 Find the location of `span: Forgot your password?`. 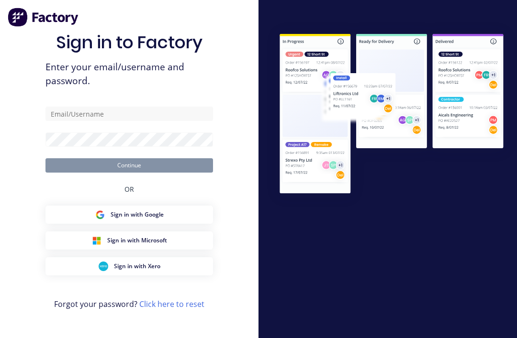

span: Forgot your password? is located at coordinates (129, 304).